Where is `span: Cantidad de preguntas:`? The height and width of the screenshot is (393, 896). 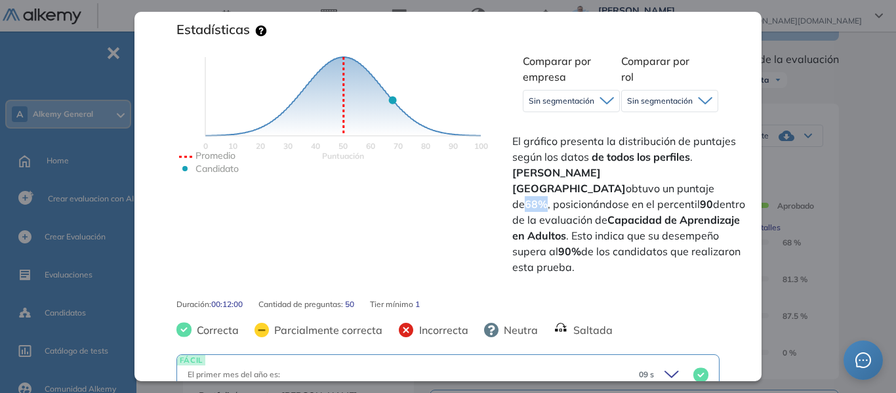
span: Cantidad de preguntas: is located at coordinates (302, 304).